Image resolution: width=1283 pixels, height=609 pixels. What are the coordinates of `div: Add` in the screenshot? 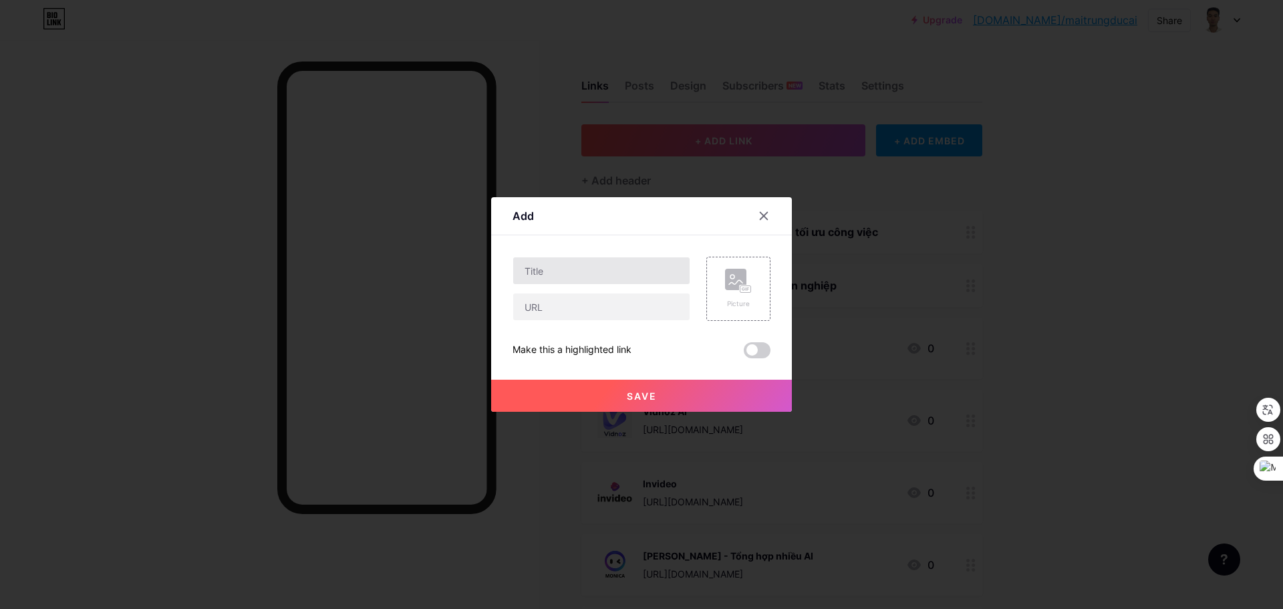 It's located at (523, 216).